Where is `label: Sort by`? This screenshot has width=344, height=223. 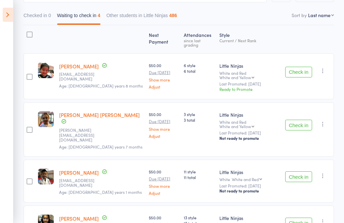 label: Sort by is located at coordinates (299, 15).